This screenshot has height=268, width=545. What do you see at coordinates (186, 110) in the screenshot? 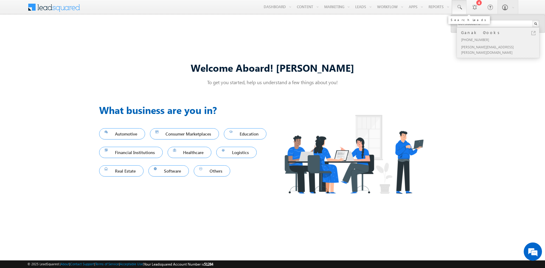
I see `h3: What business are you in?` at bounding box center [186, 110].